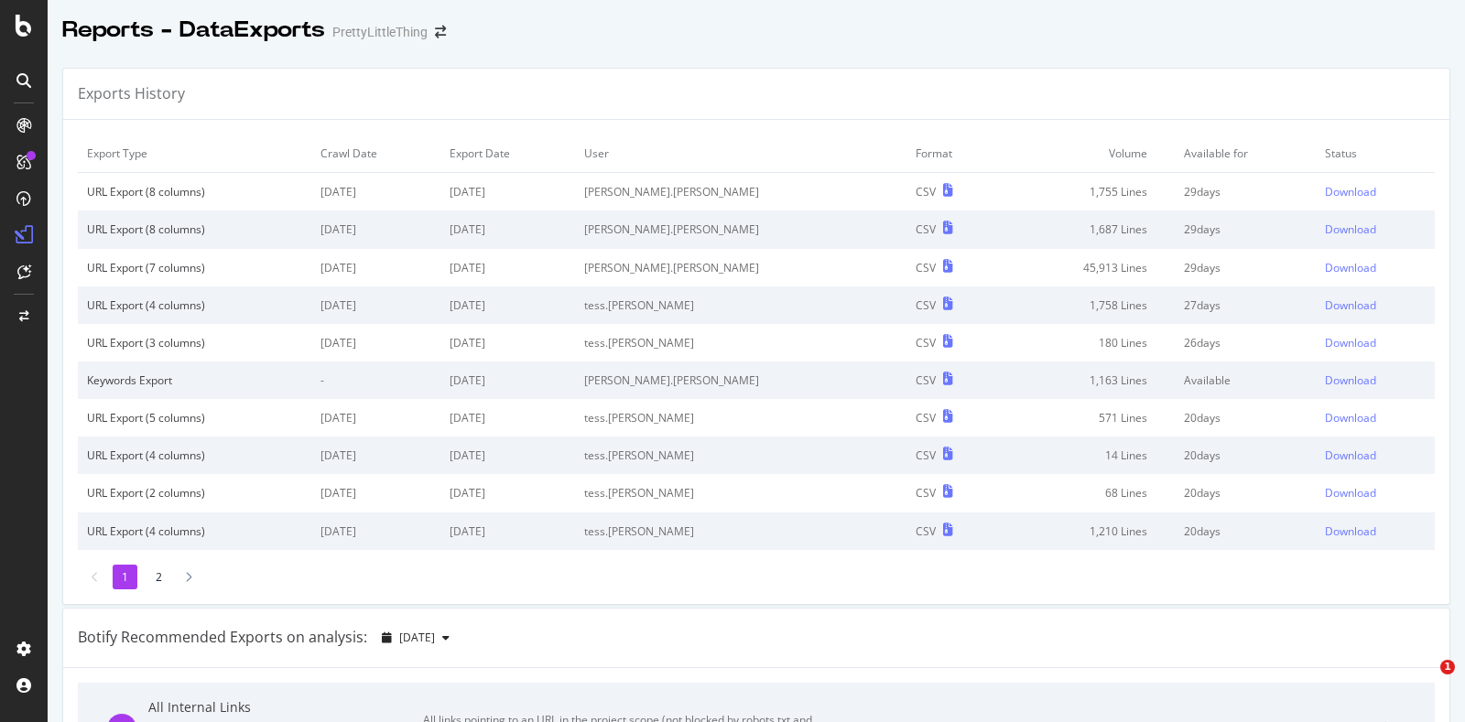 This screenshot has height=722, width=1465. Describe the element at coordinates (194, 154) in the screenshot. I see `td: Export Type` at that location.